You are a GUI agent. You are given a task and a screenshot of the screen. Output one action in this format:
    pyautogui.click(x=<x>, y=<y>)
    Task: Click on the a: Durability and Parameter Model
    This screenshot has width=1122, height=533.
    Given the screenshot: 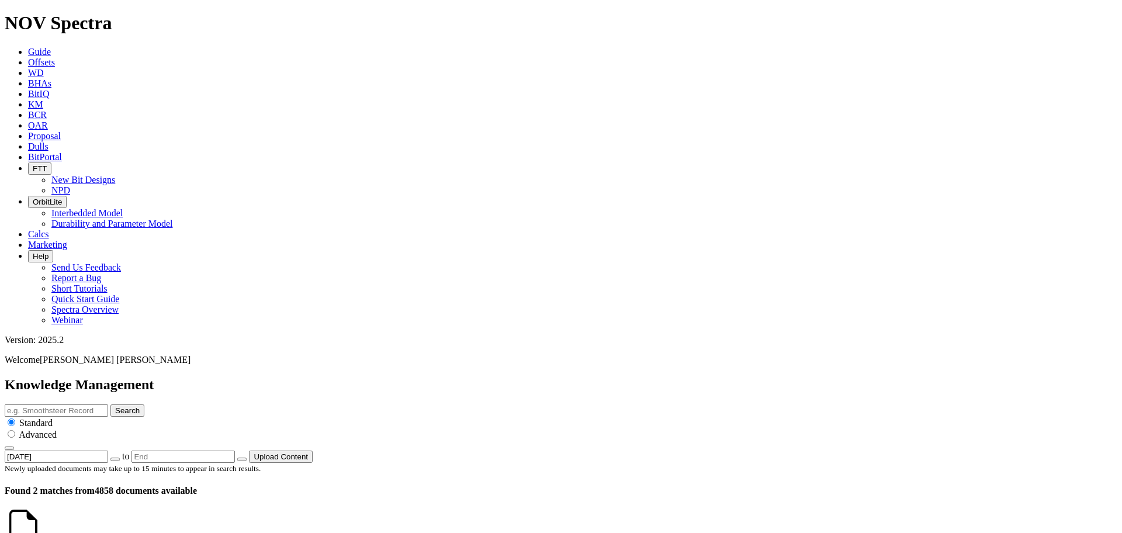 What is the action you would take?
    pyautogui.click(x=112, y=223)
    